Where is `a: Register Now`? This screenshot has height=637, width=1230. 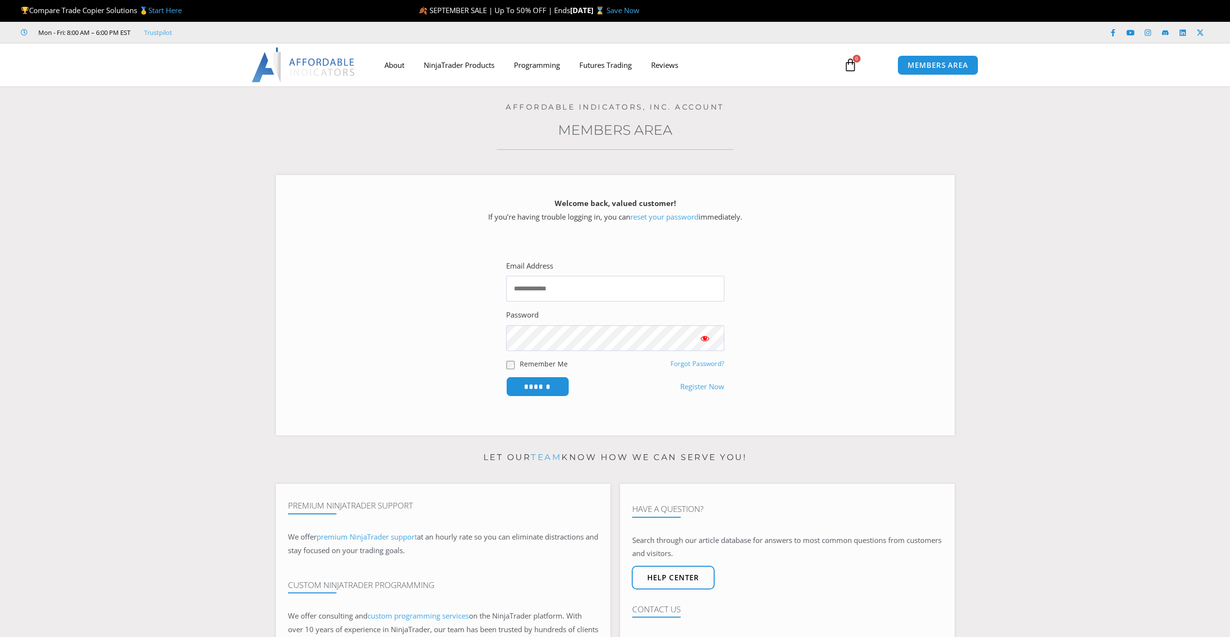
a: Register Now is located at coordinates (702, 387).